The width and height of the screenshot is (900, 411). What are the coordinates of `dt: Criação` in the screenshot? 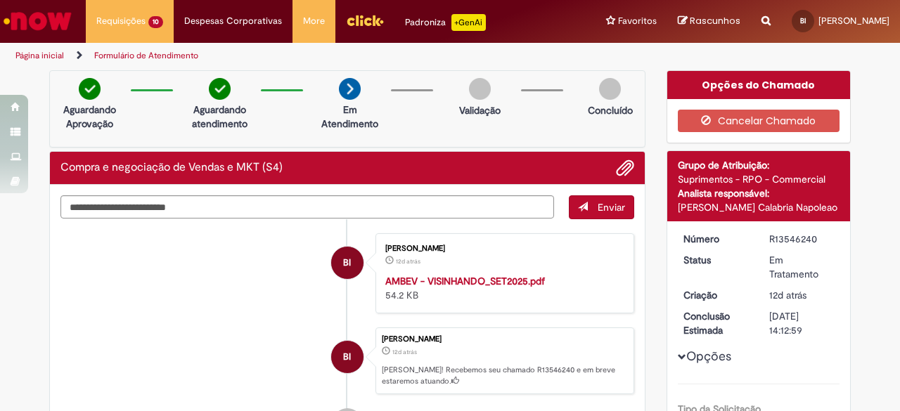 It's located at (716, 295).